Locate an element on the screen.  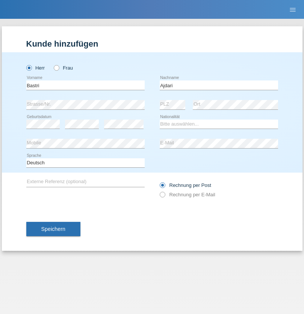
label: Herr is located at coordinates (36, 68).